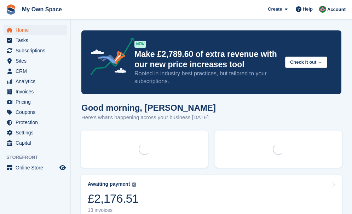  What do you see at coordinates (113, 210) in the screenshot?
I see `div: 13 invoices` at bounding box center [113, 210].